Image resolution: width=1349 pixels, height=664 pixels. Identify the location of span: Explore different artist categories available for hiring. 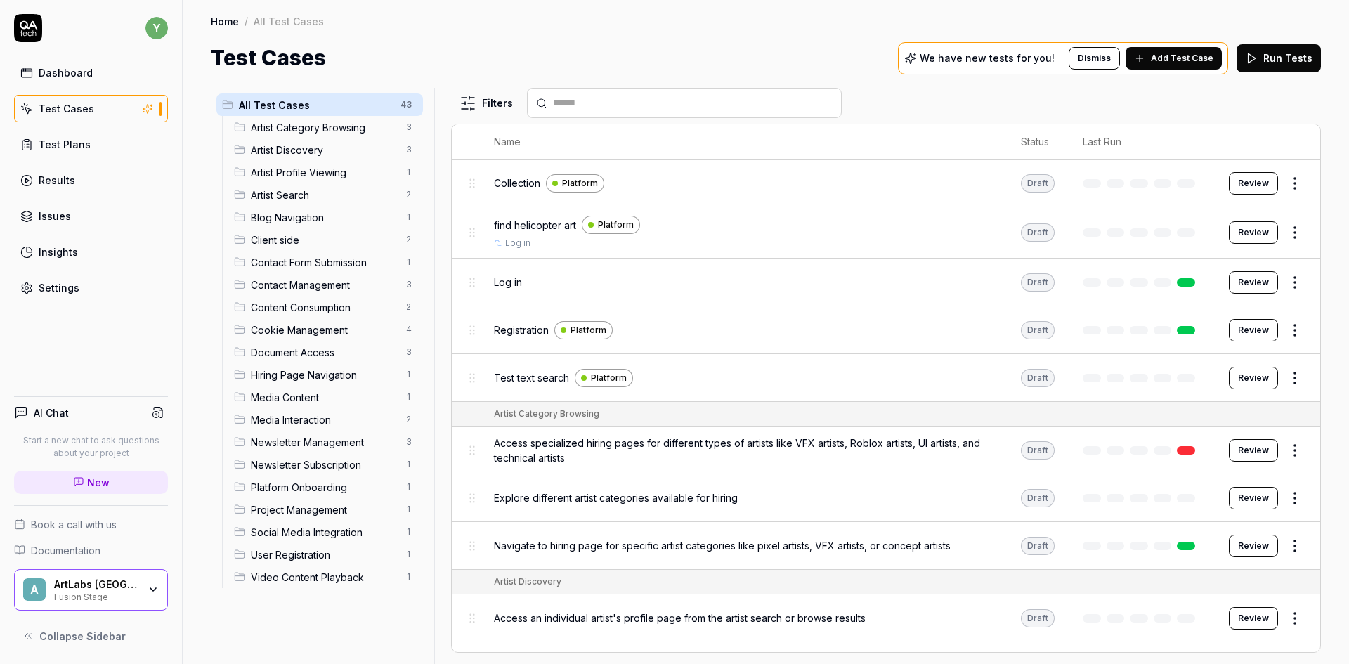
(615, 497).